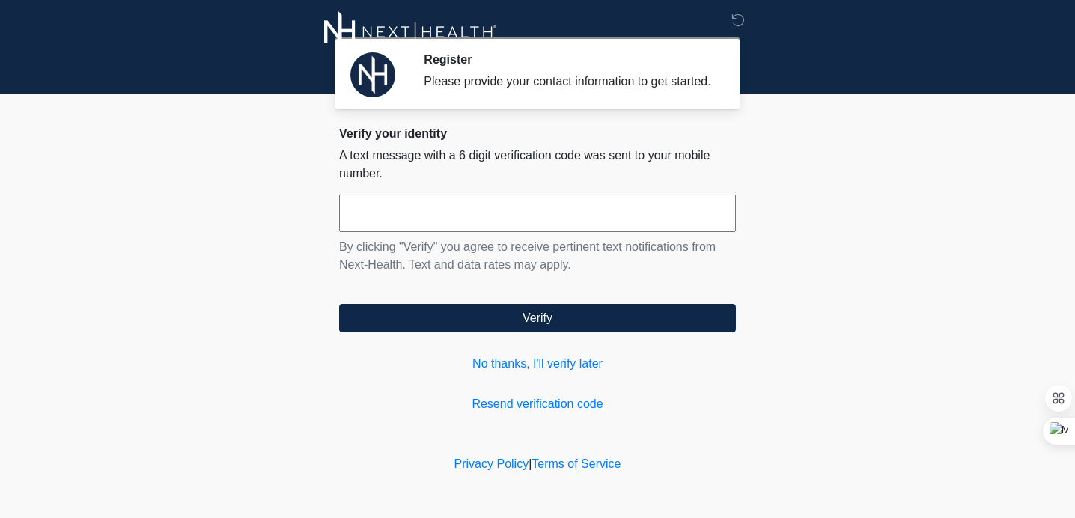 The image size is (1075, 518). What do you see at coordinates (537, 165) in the screenshot?
I see `p: A text message with a 6 digit verification code was sent to your mobile number.` at bounding box center [537, 165].